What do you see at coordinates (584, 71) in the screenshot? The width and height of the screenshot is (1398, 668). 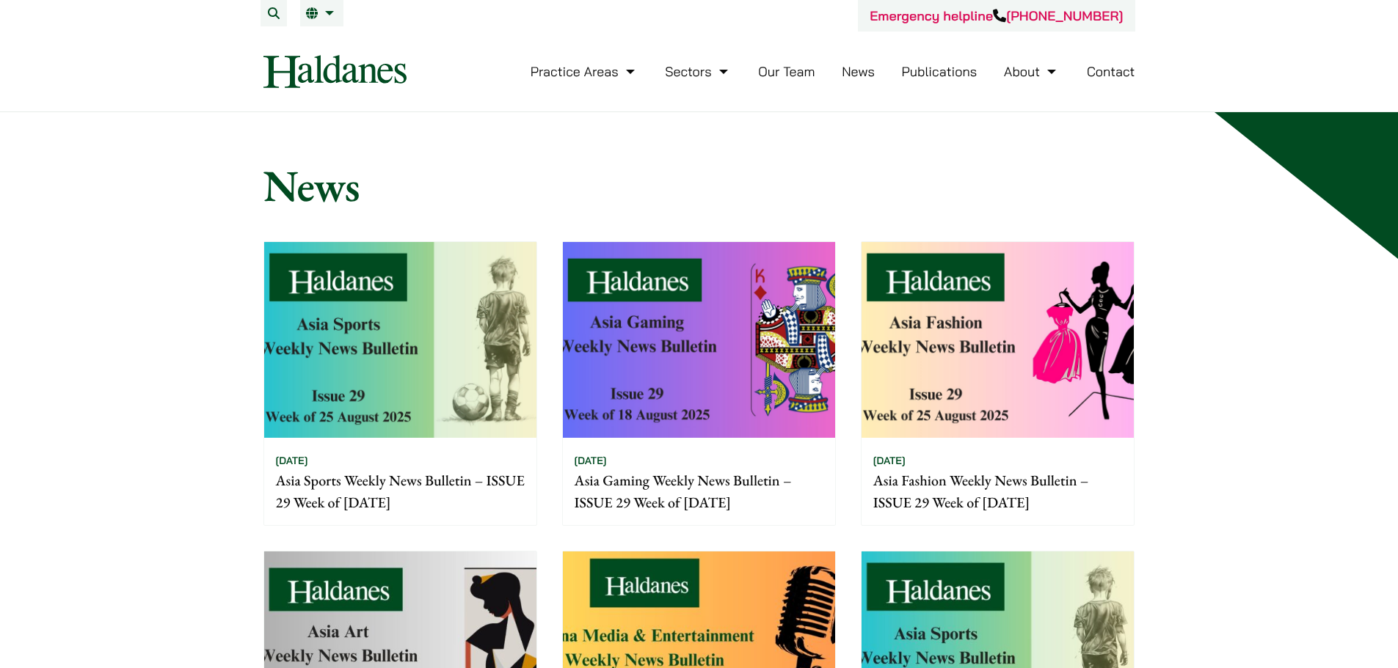 I see `a: Practice Areas` at bounding box center [584, 71].